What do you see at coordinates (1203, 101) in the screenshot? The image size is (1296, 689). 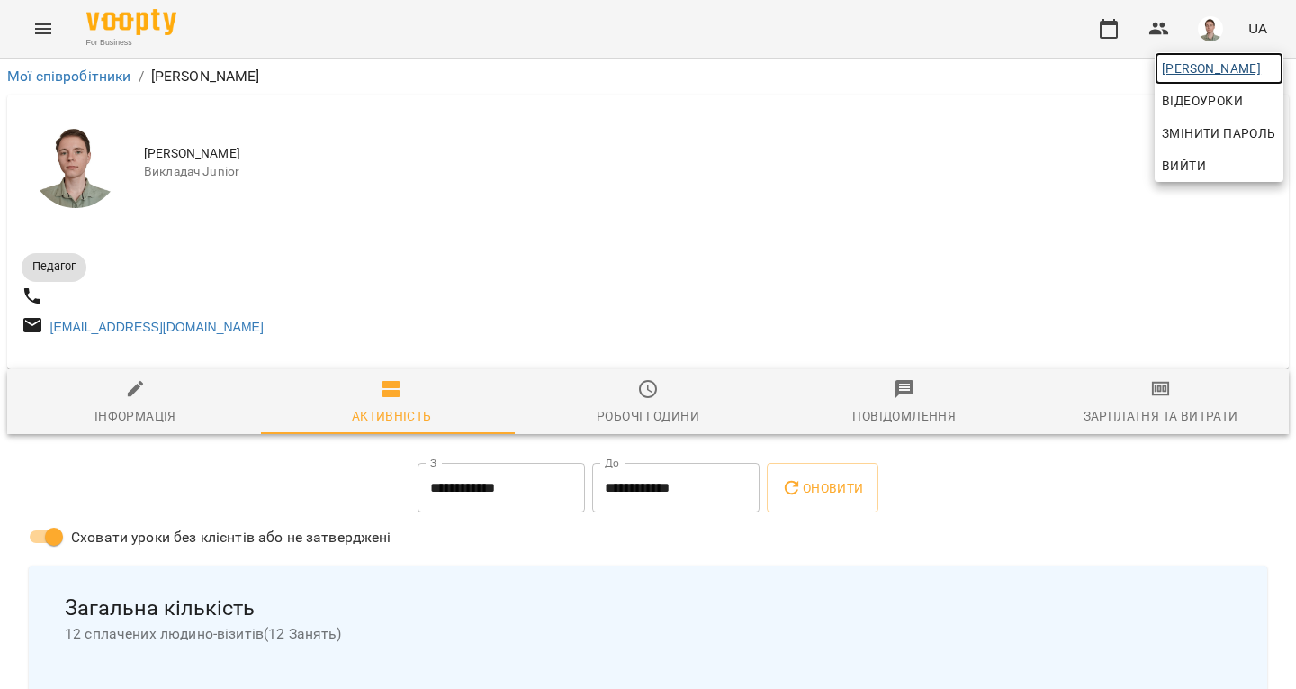 I see `span: Відеоуроки` at bounding box center [1203, 101].